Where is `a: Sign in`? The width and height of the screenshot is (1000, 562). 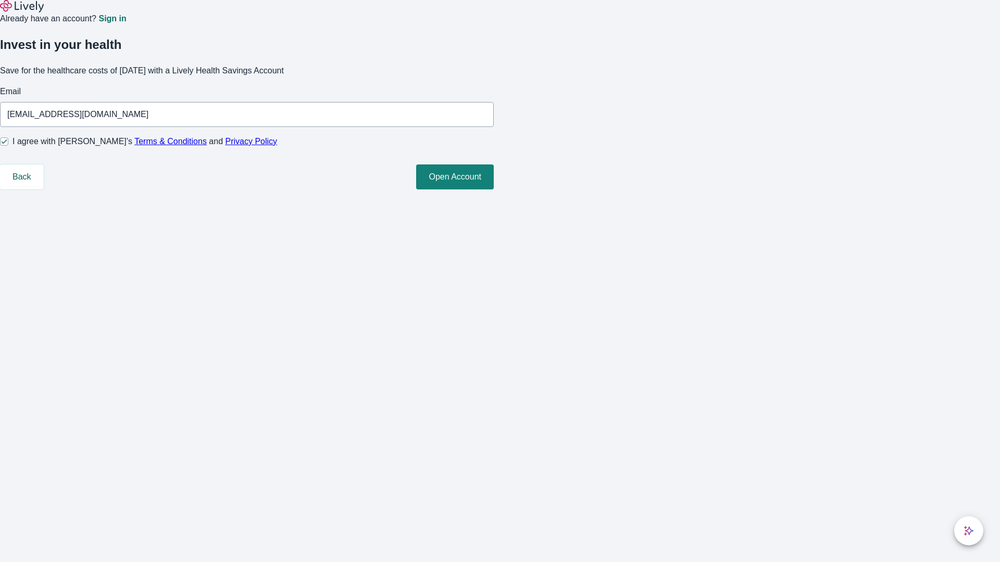
a: Sign in is located at coordinates (112, 19).